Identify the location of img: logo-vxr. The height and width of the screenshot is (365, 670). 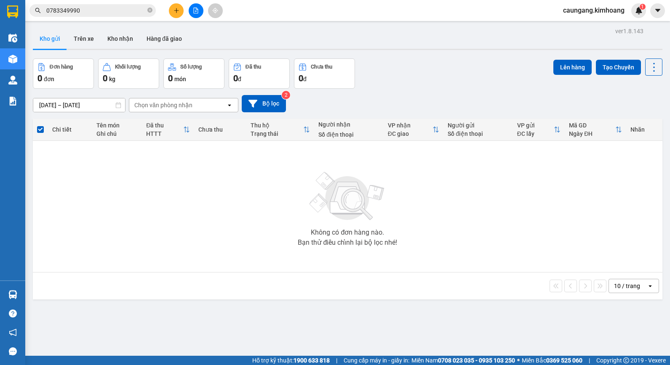
(13, 12).